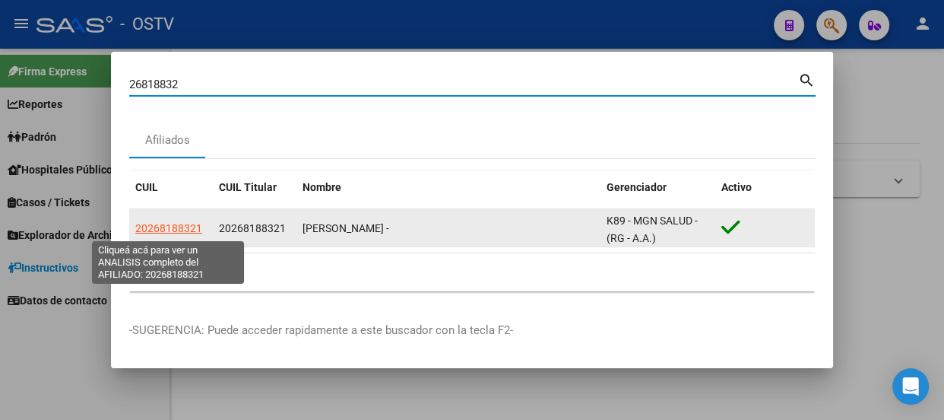  What do you see at coordinates (652, 229) in the screenshot?
I see `span: K89 - MGN SALUD - (RG - A.A.)` at bounding box center [652, 229].